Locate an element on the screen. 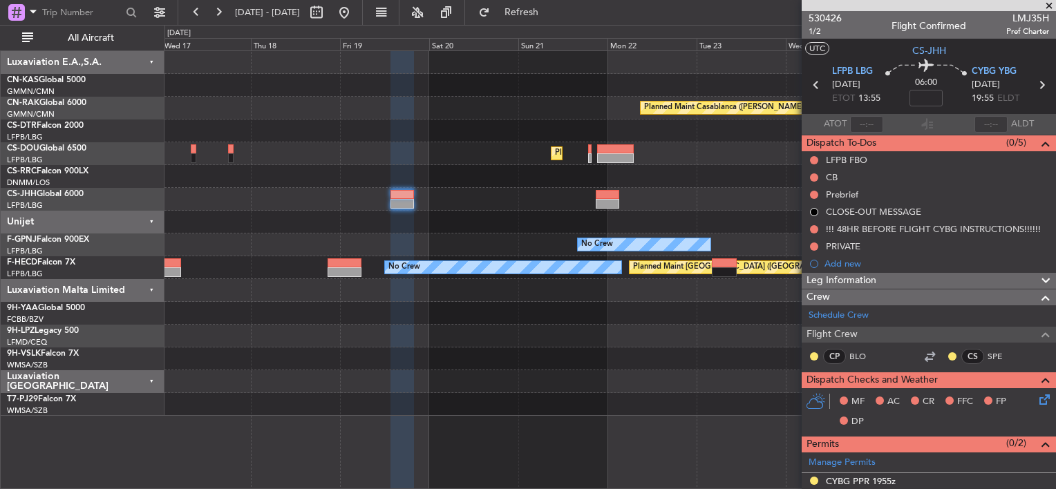 Image resolution: width=1056 pixels, height=489 pixels. span: 9H-YAA is located at coordinates (22, 308).